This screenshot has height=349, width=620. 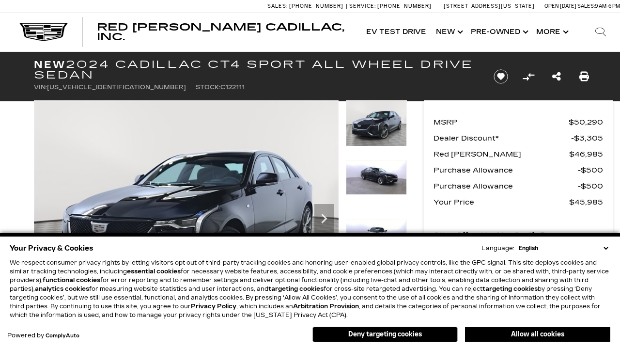 I want to click on span: $45,985, so click(x=586, y=202).